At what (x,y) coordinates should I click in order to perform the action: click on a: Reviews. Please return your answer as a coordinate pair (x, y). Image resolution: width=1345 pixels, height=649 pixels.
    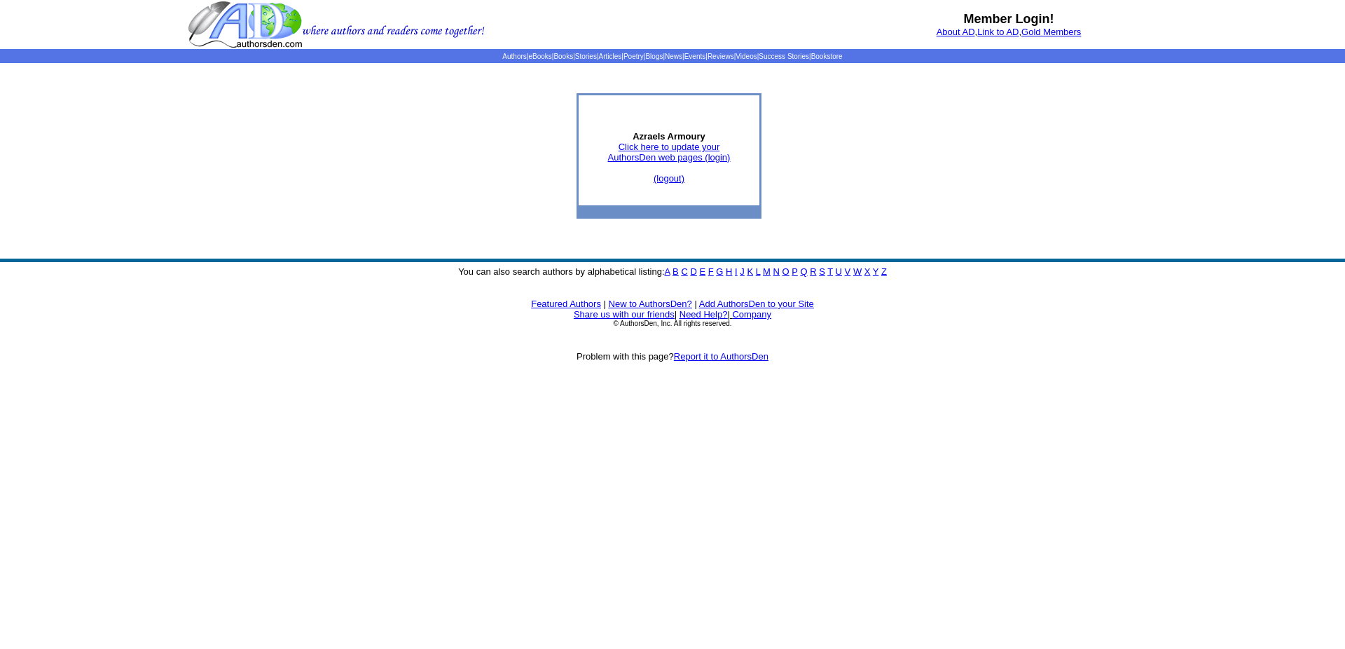
    Looking at the image, I should click on (721, 56).